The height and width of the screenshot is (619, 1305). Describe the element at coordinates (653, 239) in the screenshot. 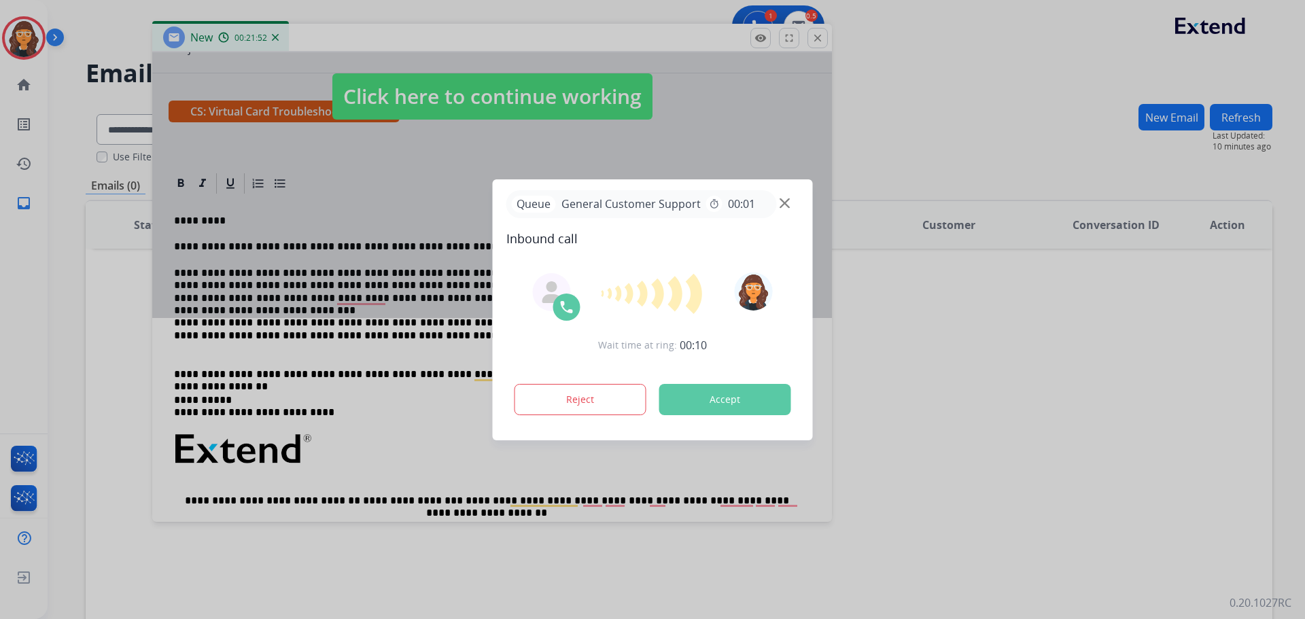

I see `span: Inbound call` at that location.